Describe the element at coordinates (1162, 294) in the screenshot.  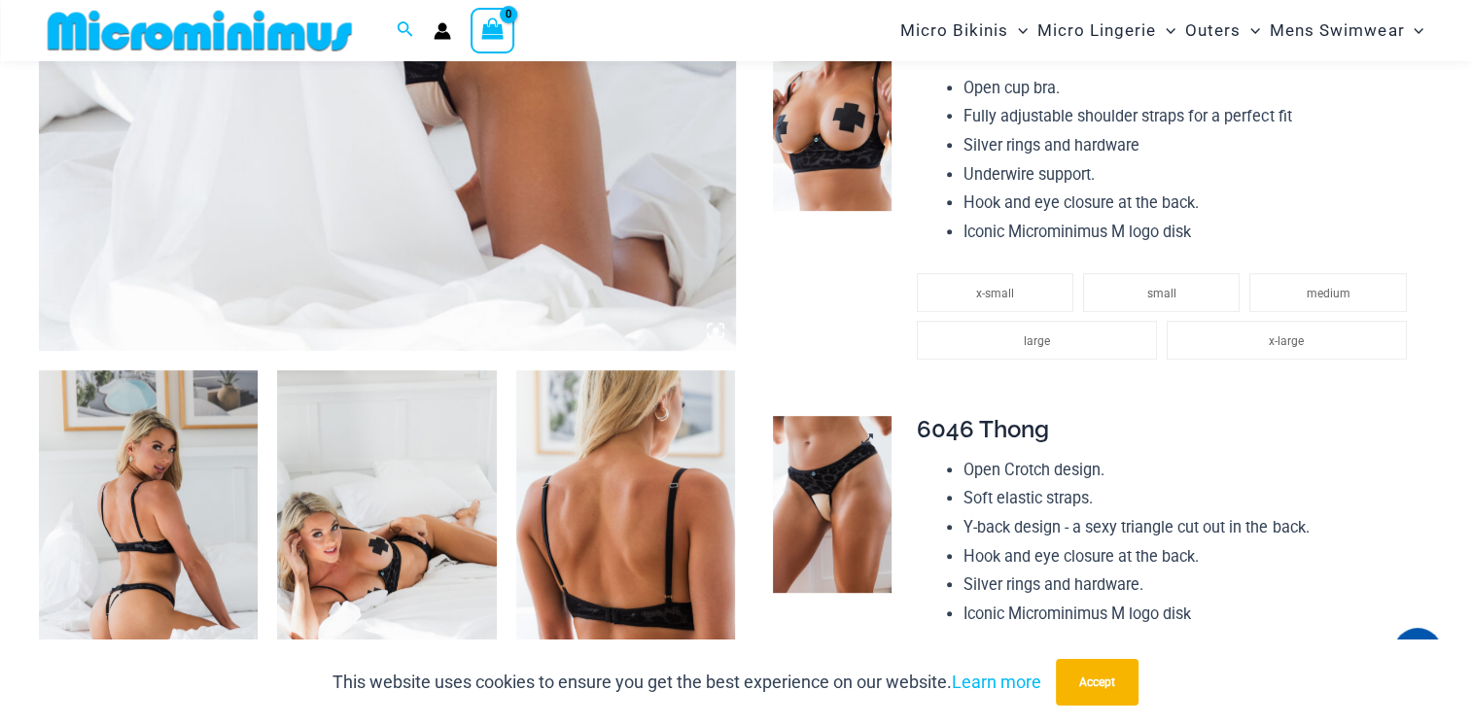
I see `span: small` at that location.